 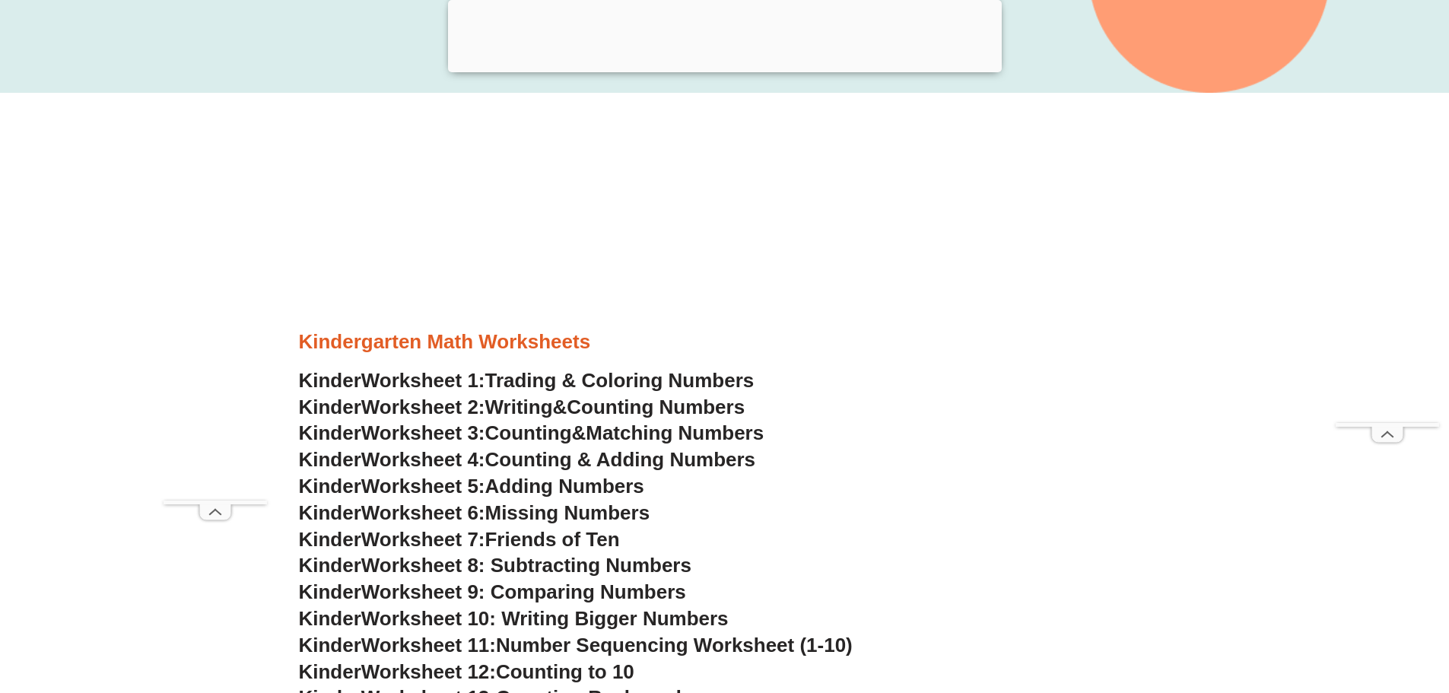 What do you see at coordinates (460, 539) in the screenshot?
I see `a: KinderWorksheet 7:Friends of Ten` at bounding box center [460, 539].